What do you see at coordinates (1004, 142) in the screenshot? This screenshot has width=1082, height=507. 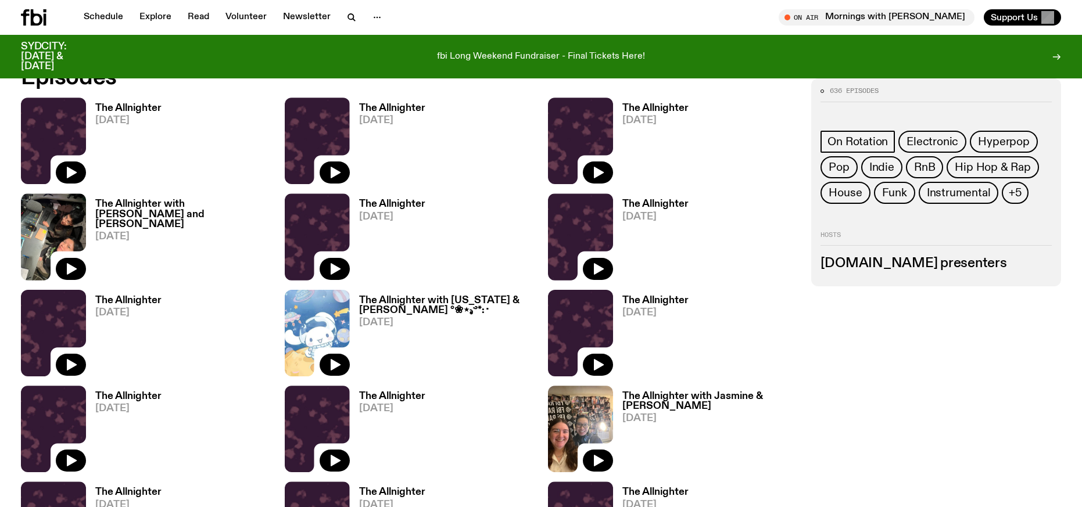 I see `span: Hyperpop` at bounding box center [1004, 142].